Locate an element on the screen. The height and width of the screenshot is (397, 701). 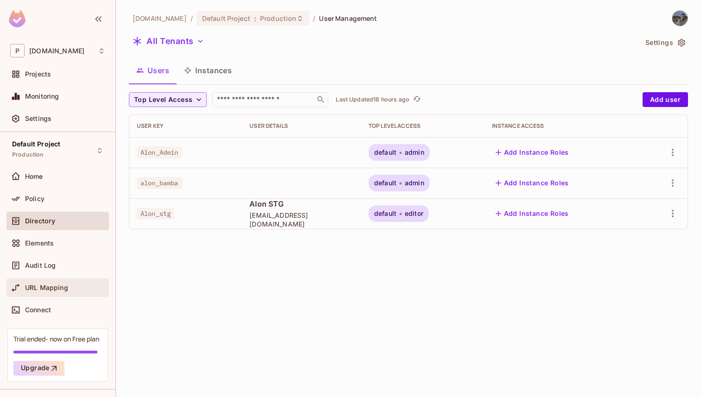
span: the active workspace is located at coordinates (160, 18).